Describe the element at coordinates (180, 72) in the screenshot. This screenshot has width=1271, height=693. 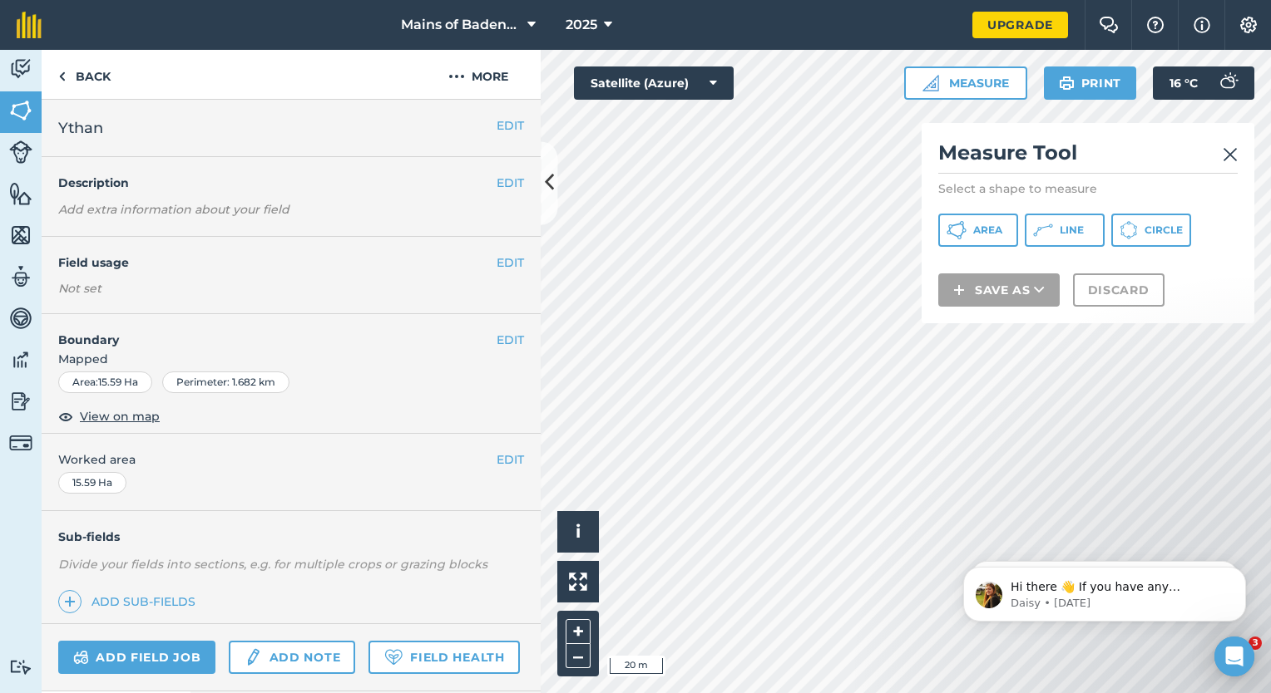
I see `p: Message from Daisy, sent 11w ago` at that location.